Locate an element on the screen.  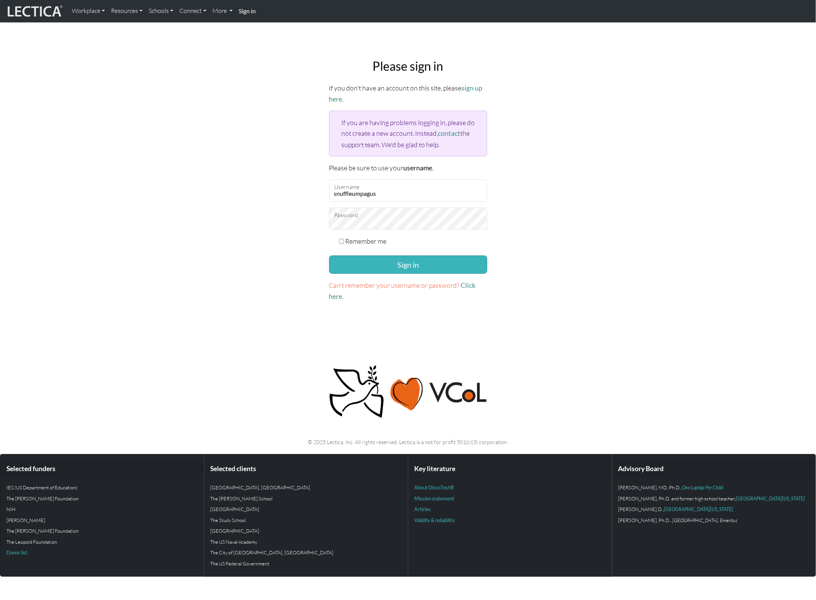
input: Username is located at coordinates (408, 190).